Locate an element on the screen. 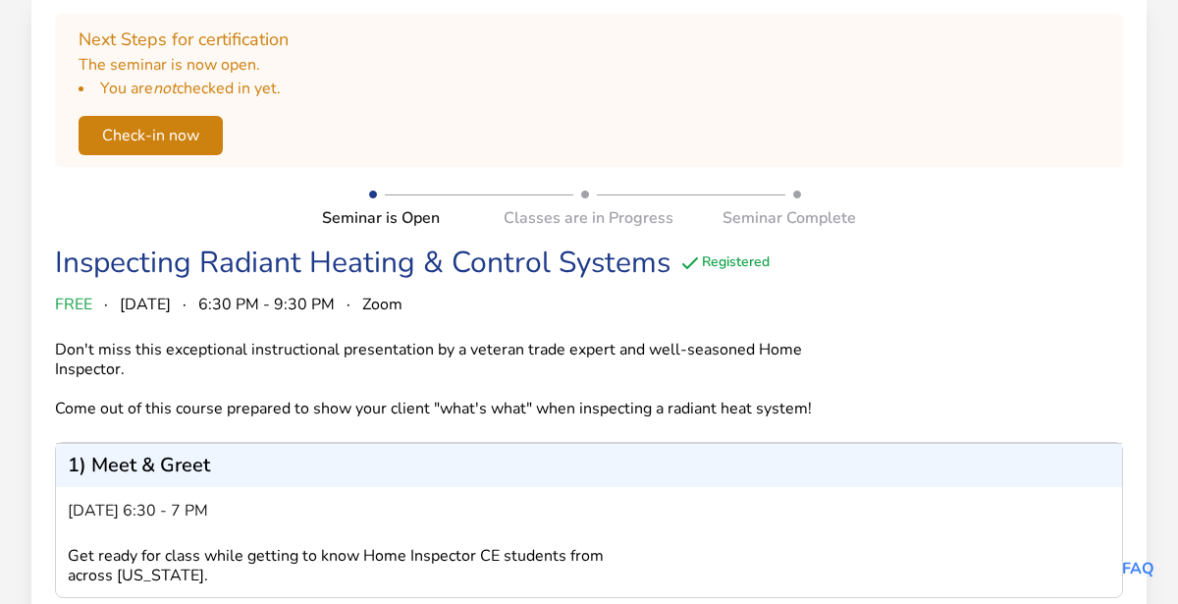  li: You are checked in yet. is located at coordinates (589, 88).